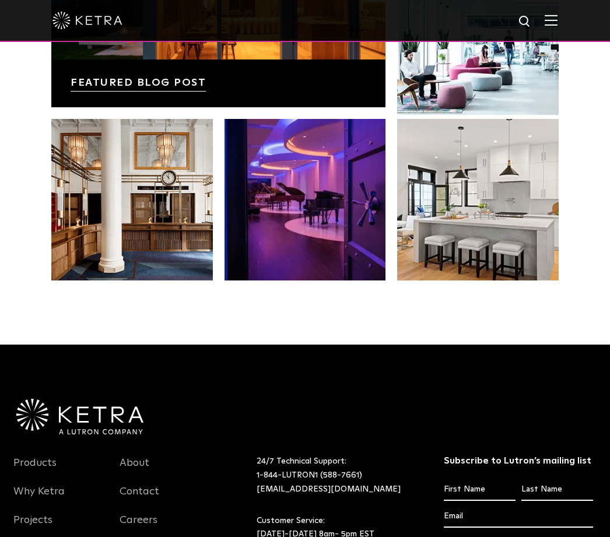  I want to click on a: Products, so click(35, 470).